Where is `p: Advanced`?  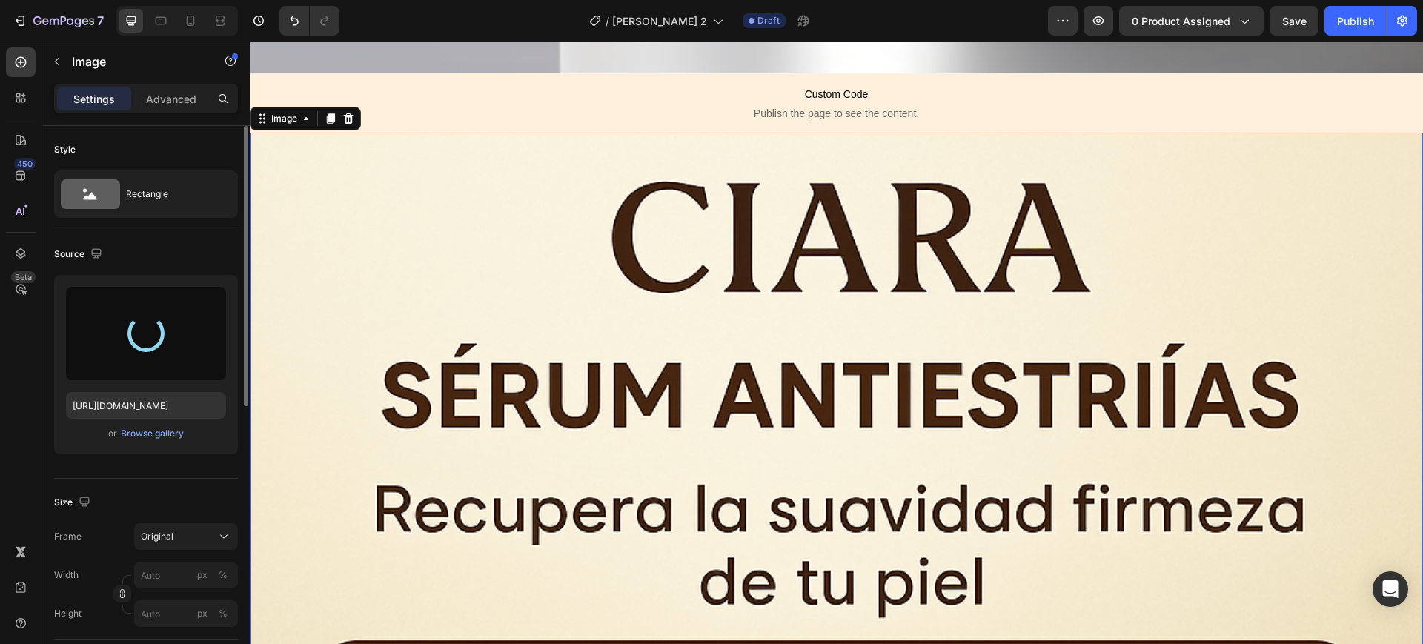 p: Advanced is located at coordinates (171, 99).